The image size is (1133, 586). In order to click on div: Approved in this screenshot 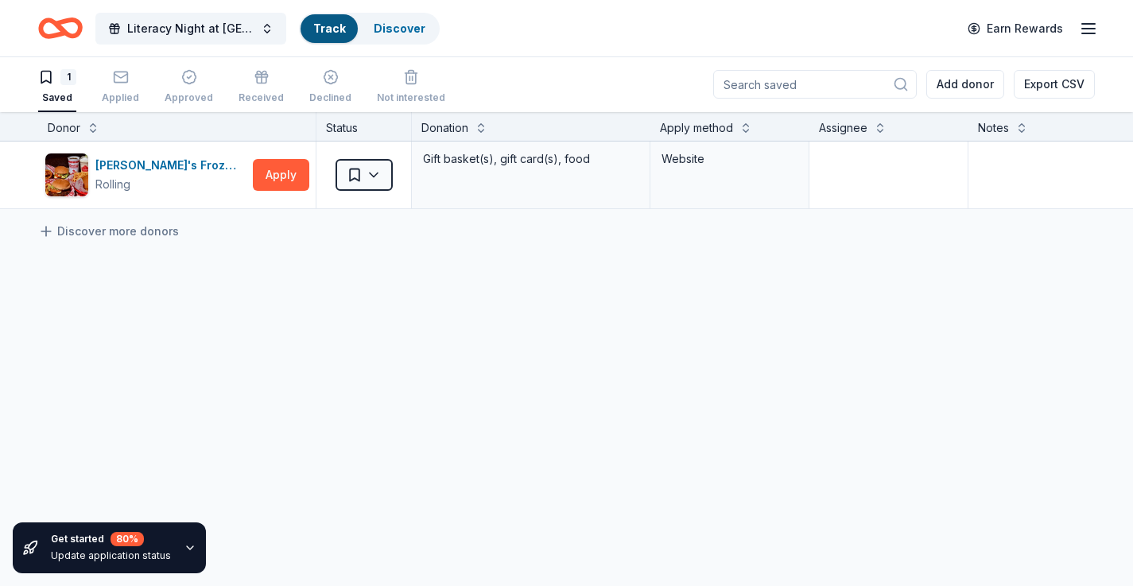, I will do `click(188, 98)`.